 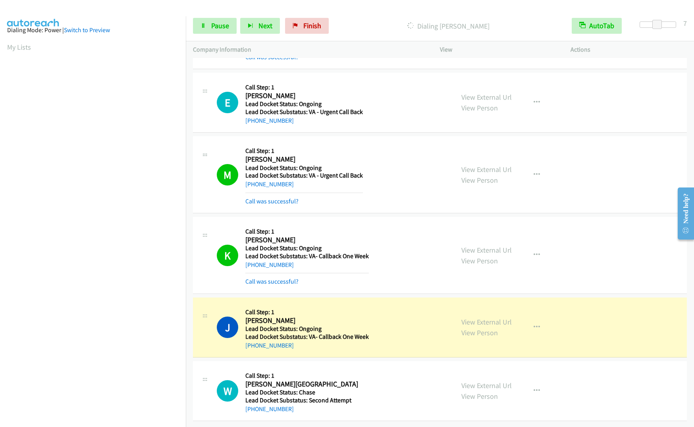 I want to click on h1: K, so click(x=227, y=255).